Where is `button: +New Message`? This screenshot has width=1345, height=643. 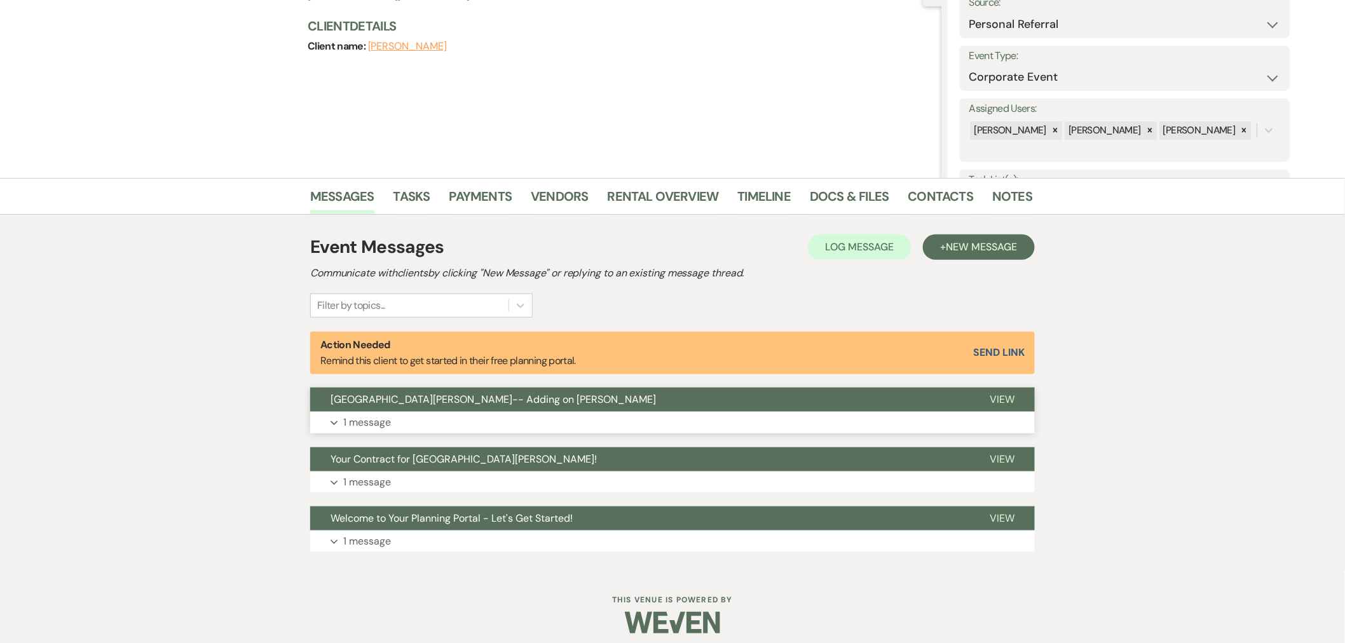 button: +New Message is located at coordinates (979, 247).